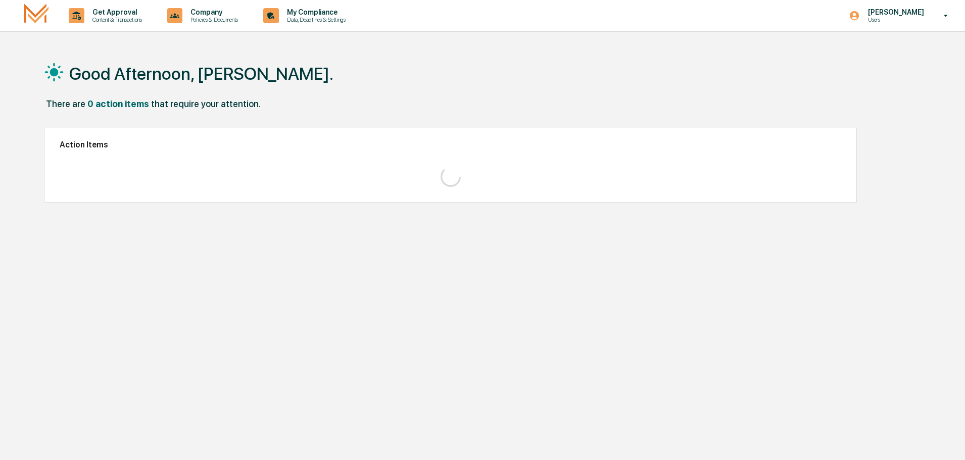 The image size is (965, 460). What do you see at coordinates (206, 104) in the screenshot?
I see `div: that require your attention.` at bounding box center [206, 104].